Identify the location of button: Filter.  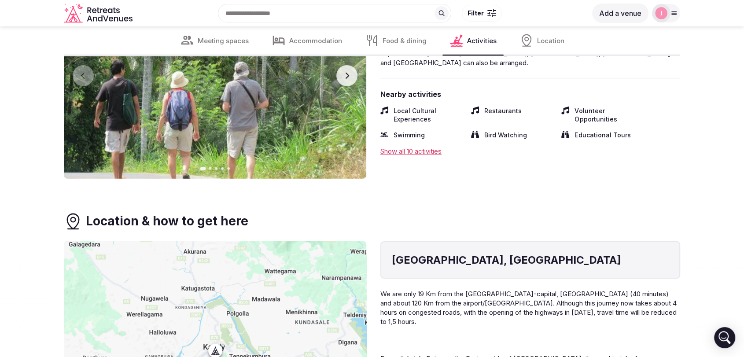
(482, 13).